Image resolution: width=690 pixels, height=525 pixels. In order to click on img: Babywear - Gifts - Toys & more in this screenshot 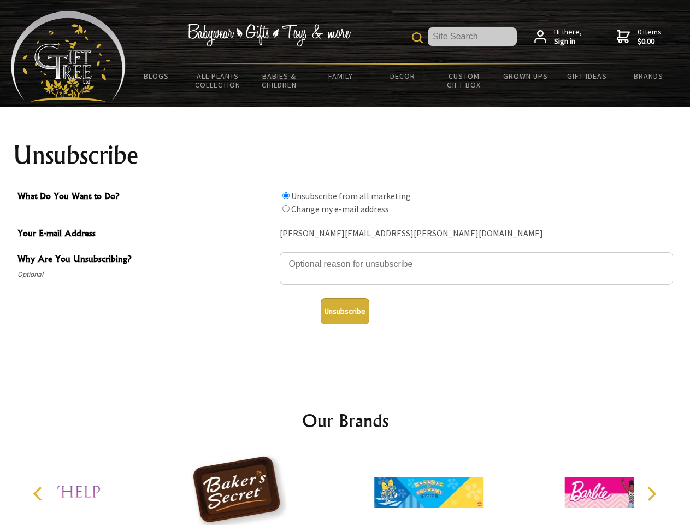, I will do `click(269, 35)`.